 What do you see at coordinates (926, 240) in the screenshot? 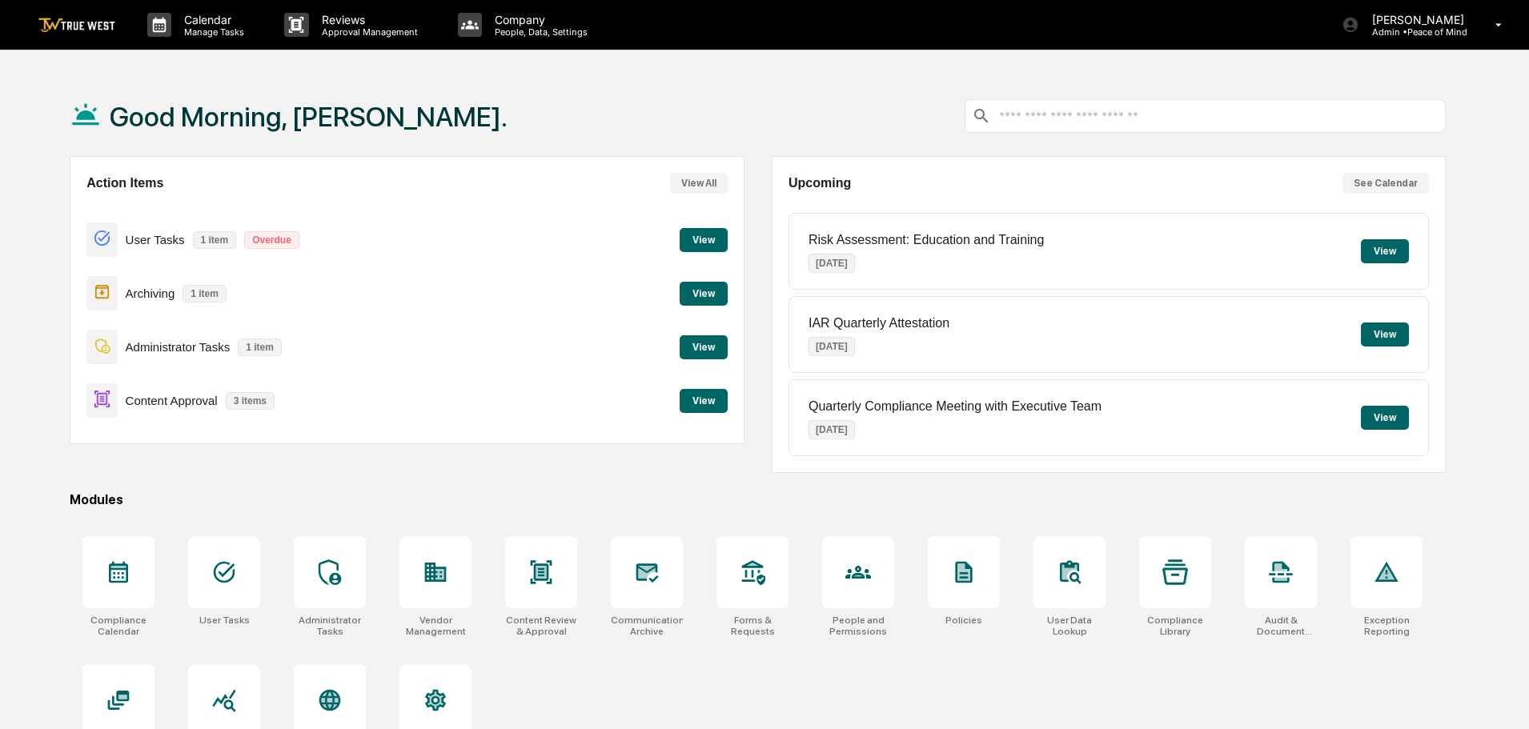
I see `p: Risk Assessment: Education and Training` at bounding box center [926, 240].